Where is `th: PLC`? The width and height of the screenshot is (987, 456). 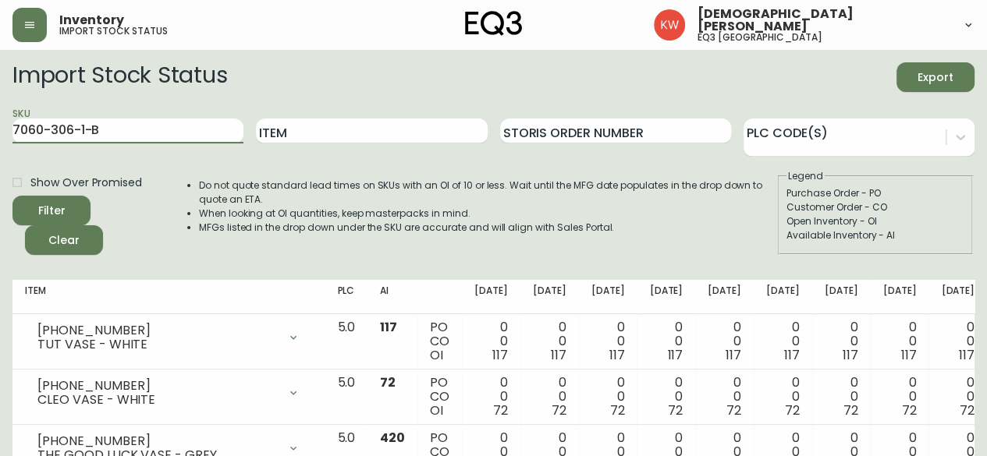 th: PLC is located at coordinates (346, 297).